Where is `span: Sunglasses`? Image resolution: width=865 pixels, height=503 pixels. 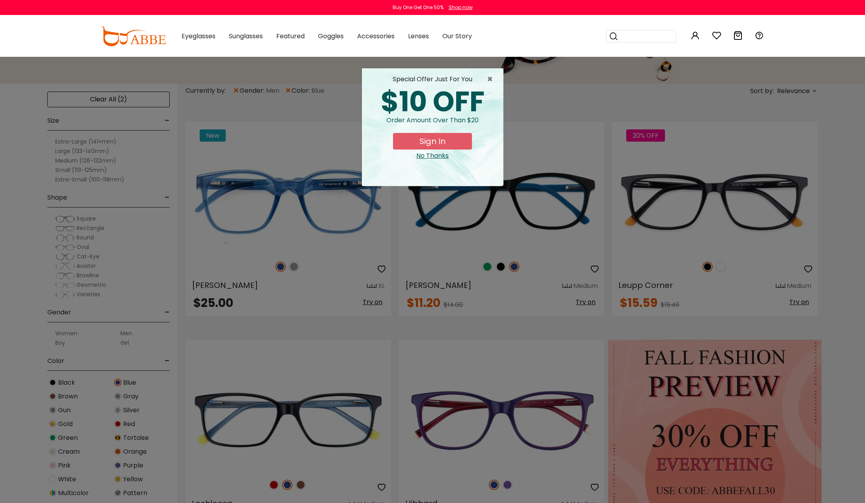
span: Sunglasses is located at coordinates (246, 36).